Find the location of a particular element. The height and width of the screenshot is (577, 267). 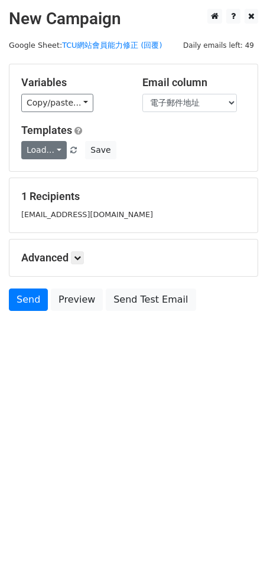

button: Save is located at coordinates (100, 150).